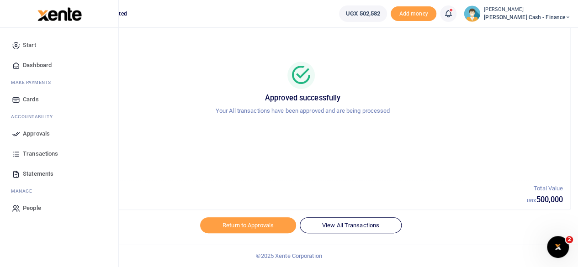 The height and width of the screenshot is (267, 578). Describe the element at coordinates (38, 174) in the screenshot. I see `span: Statements` at that location.